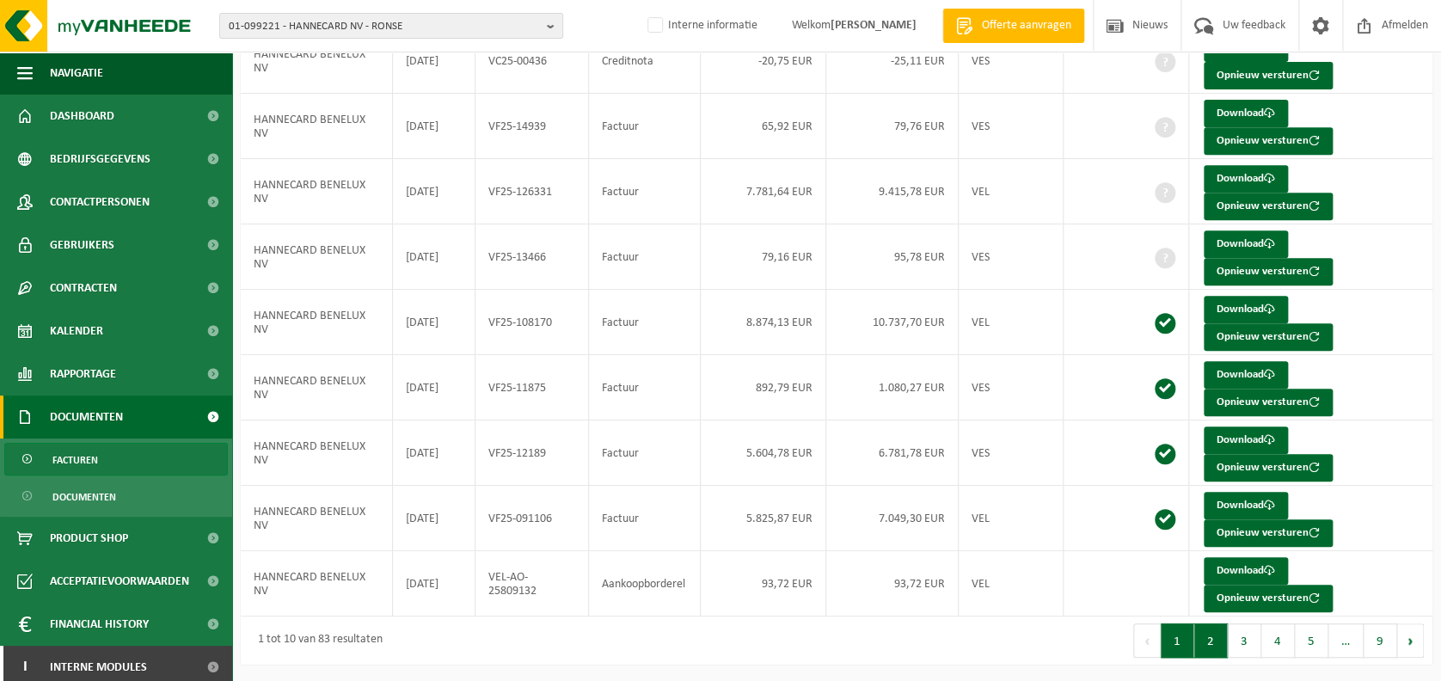 This screenshot has width=1441, height=681. I want to click on span: Documenten, so click(86, 417).